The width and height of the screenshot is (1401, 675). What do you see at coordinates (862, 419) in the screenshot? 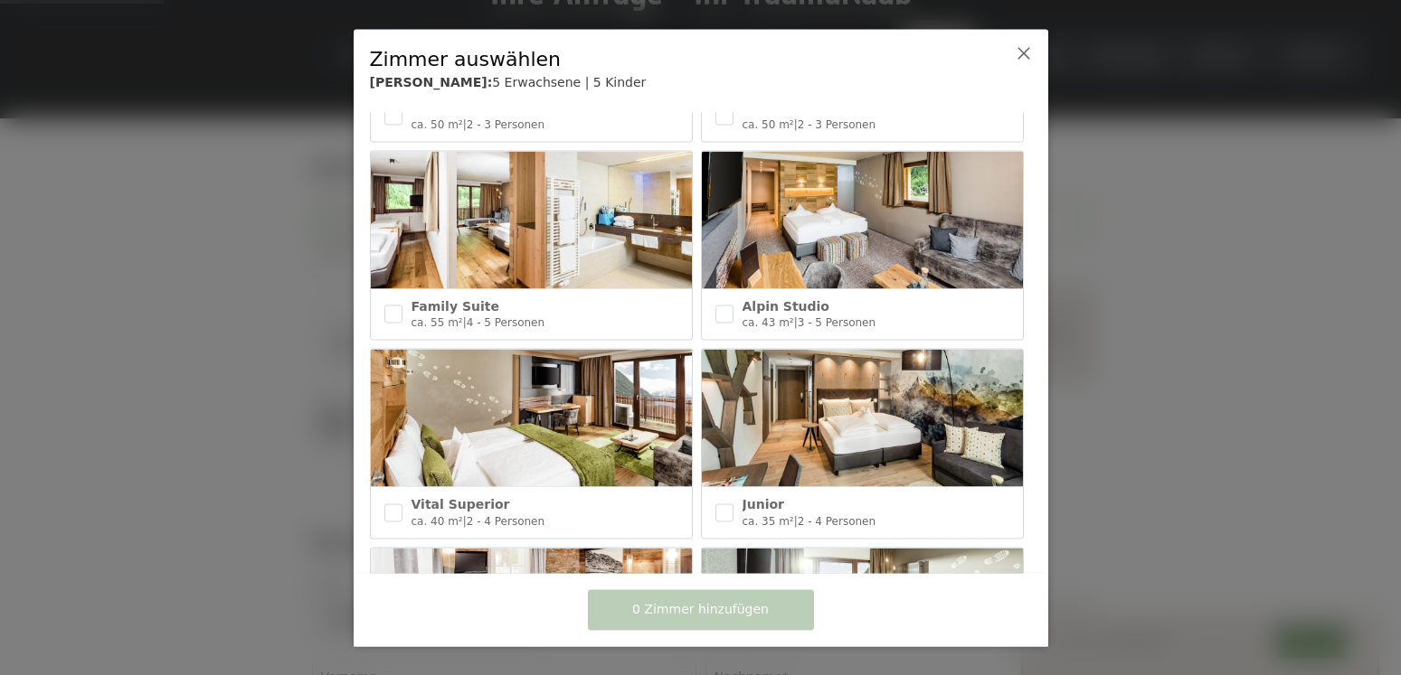
I see `img: Junior` at bounding box center [862, 419].